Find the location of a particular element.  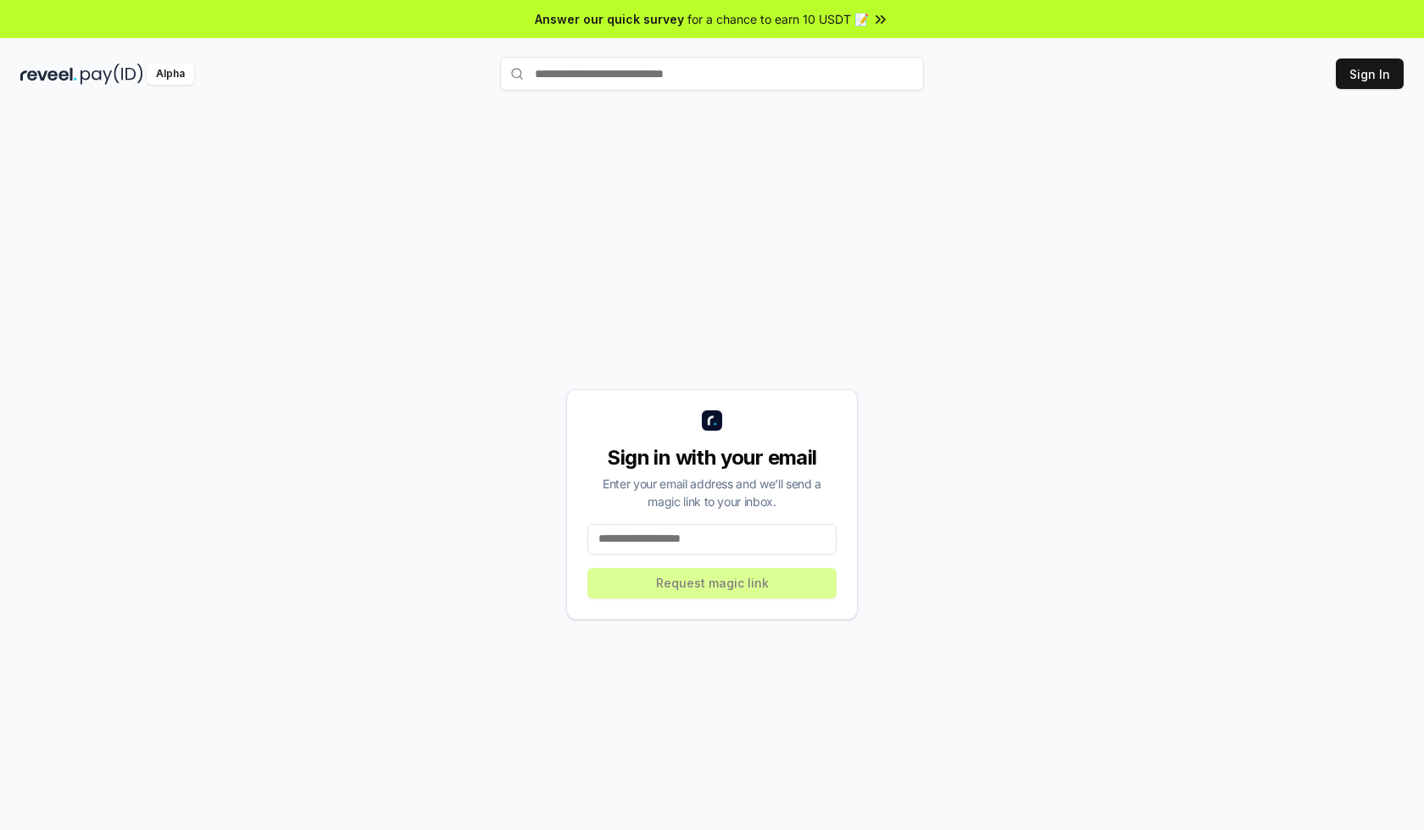

span: Answer our quick survey is located at coordinates (609, 19).